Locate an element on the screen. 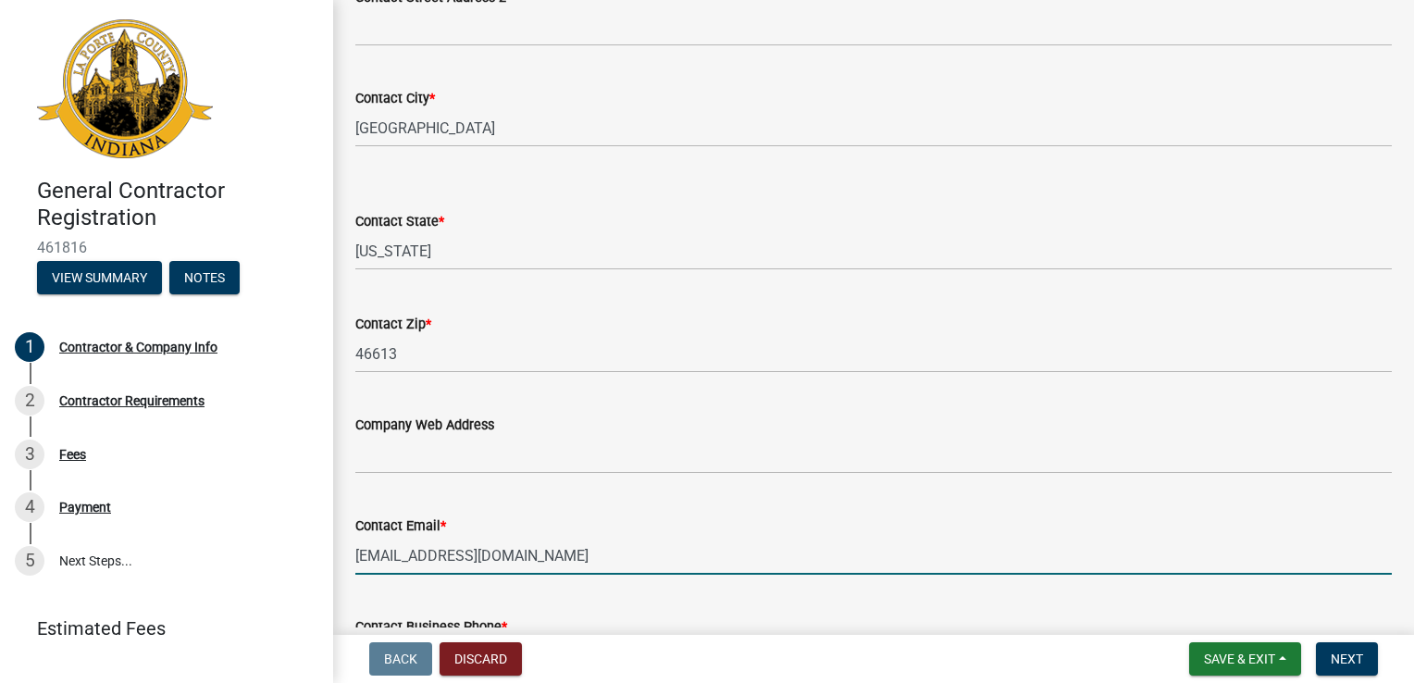 Image resolution: width=1414 pixels, height=683 pixels. wm-modal-confirm: Notes is located at coordinates (204, 278).